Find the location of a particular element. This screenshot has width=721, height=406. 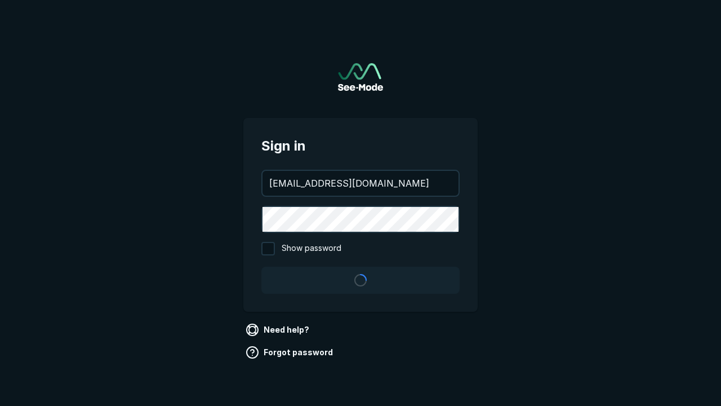

img: See-Mode Logo is located at coordinates (361, 77).